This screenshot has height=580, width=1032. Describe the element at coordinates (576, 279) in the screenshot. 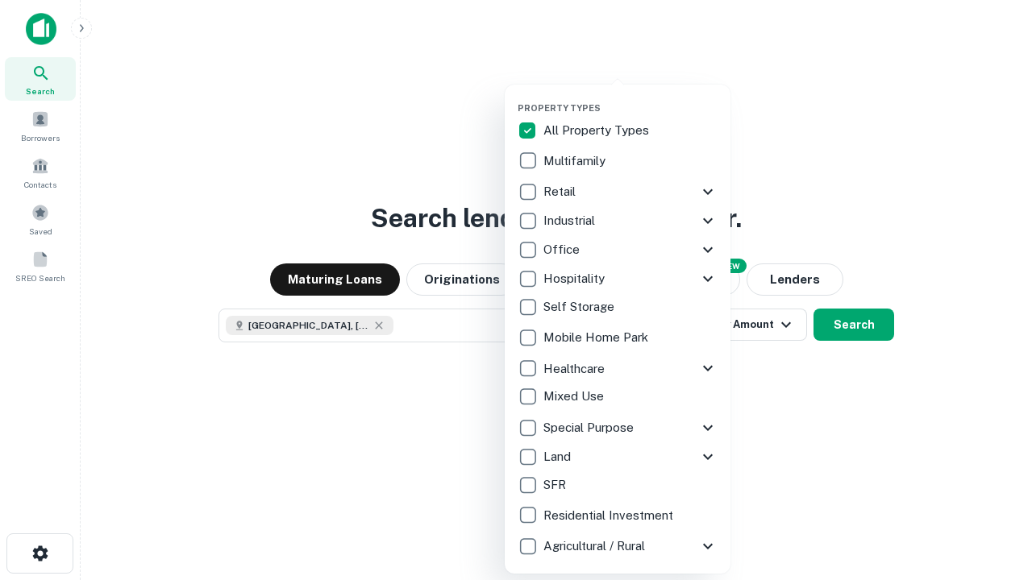

I see `p: Hospitality` at that location.